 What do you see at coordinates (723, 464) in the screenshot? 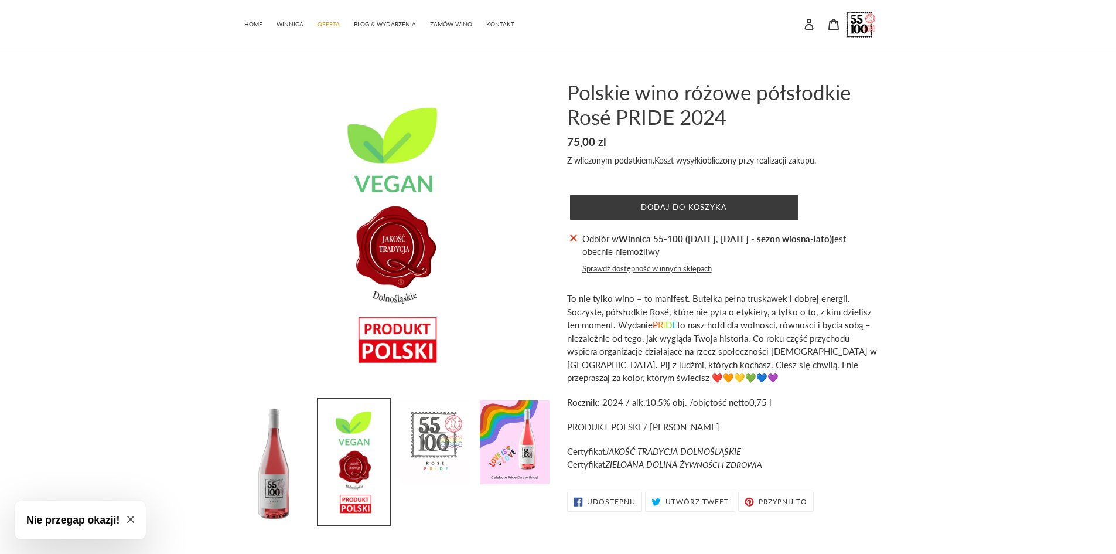
I see `span: YWNOŚCI I ZDROWIA` at bounding box center [723, 464].